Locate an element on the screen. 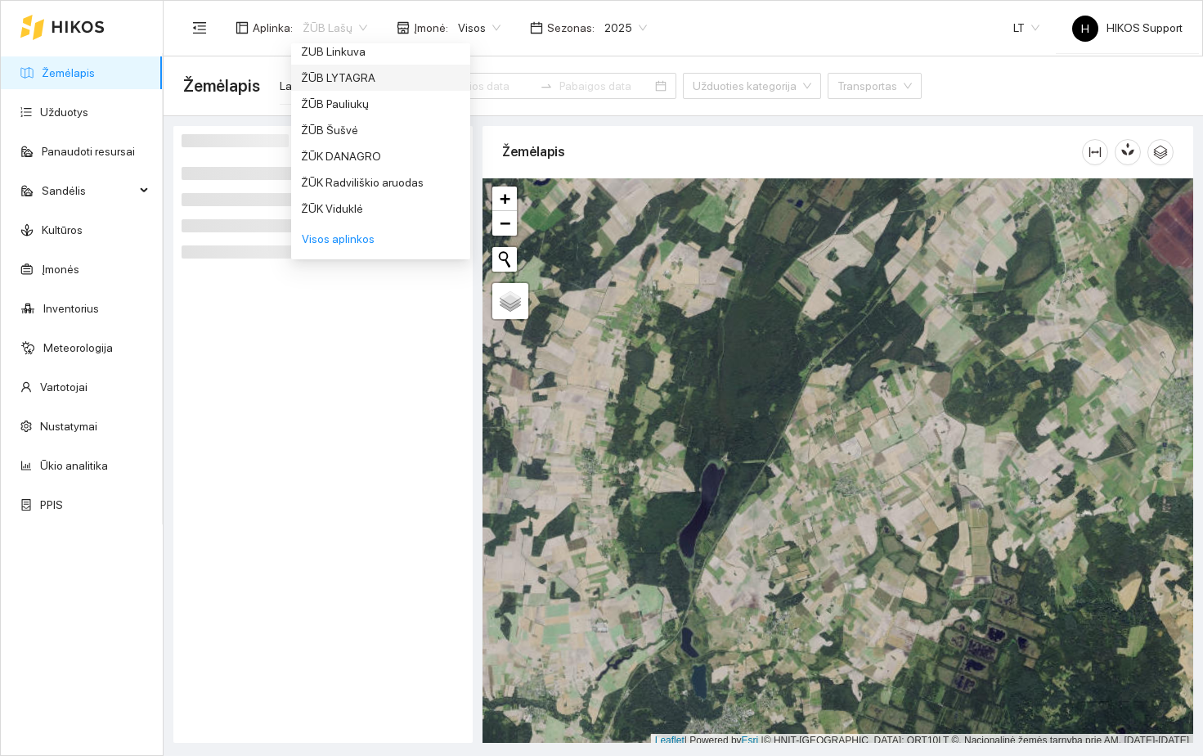 This screenshot has height=756, width=1203. span: shop is located at coordinates (403, 28).